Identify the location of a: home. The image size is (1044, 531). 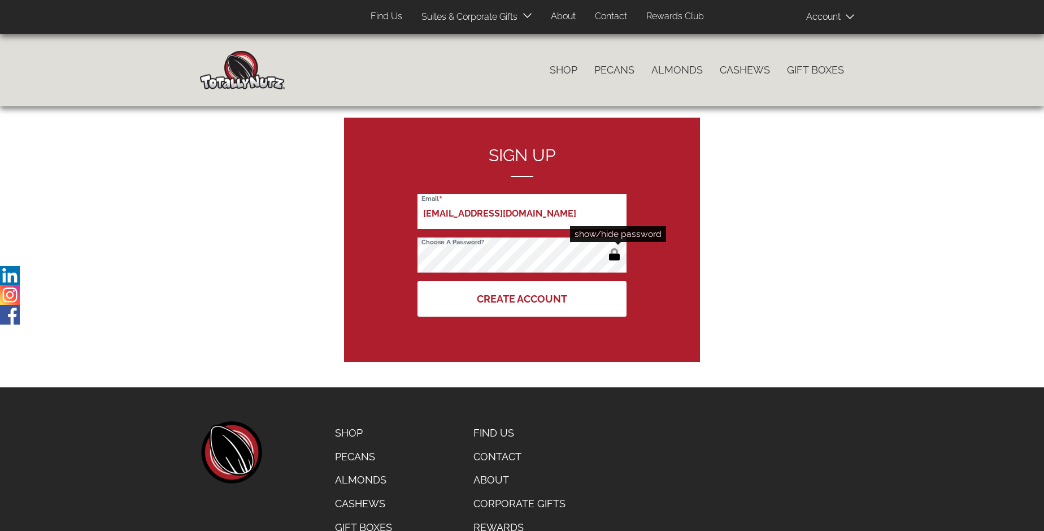
(231, 452).